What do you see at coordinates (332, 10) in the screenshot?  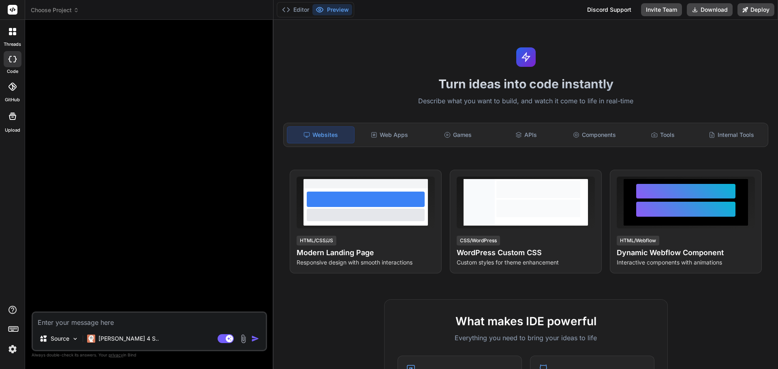 I see `button: Preview` at bounding box center [332, 10].